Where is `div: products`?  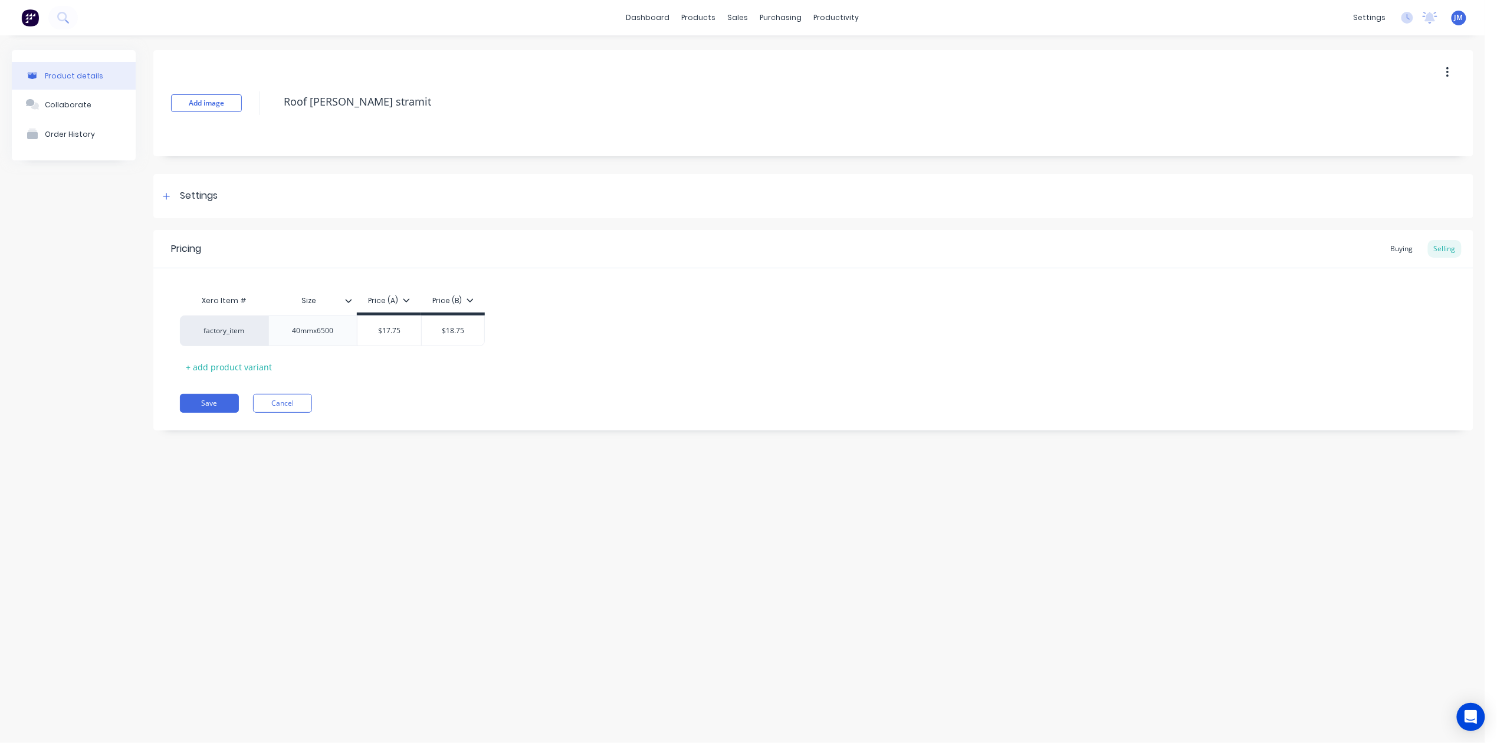 div: products is located at coordinates (699, 18).